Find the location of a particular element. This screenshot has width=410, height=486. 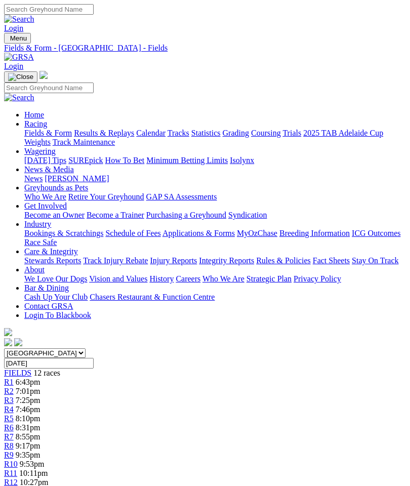

a: Calendar is located at coordinates (151, 133).